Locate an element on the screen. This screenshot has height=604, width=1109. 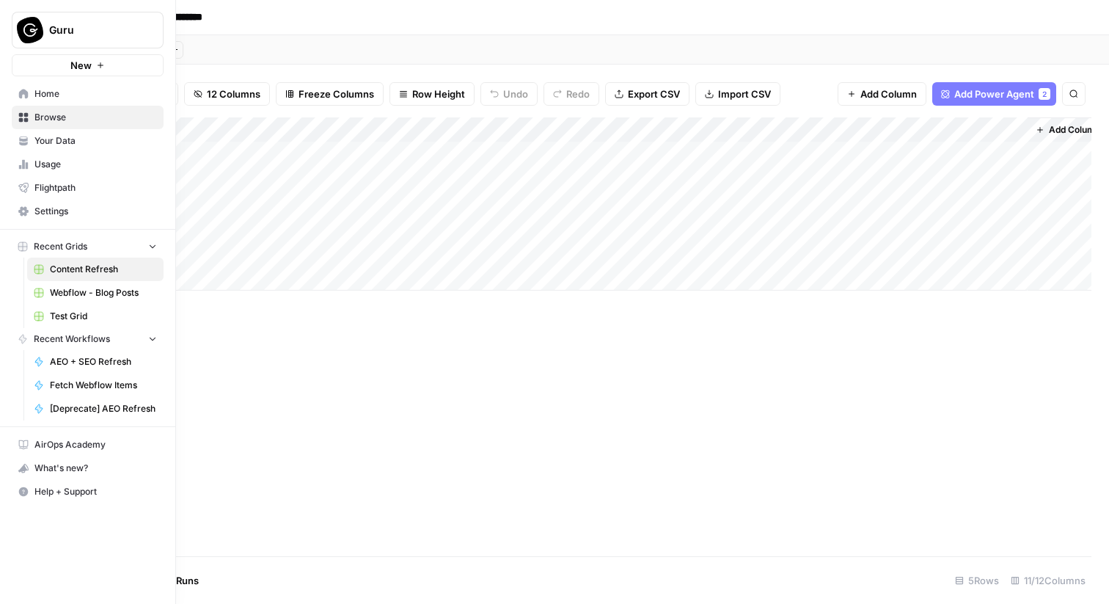
span: Undo is located at coordinates (516, 94).